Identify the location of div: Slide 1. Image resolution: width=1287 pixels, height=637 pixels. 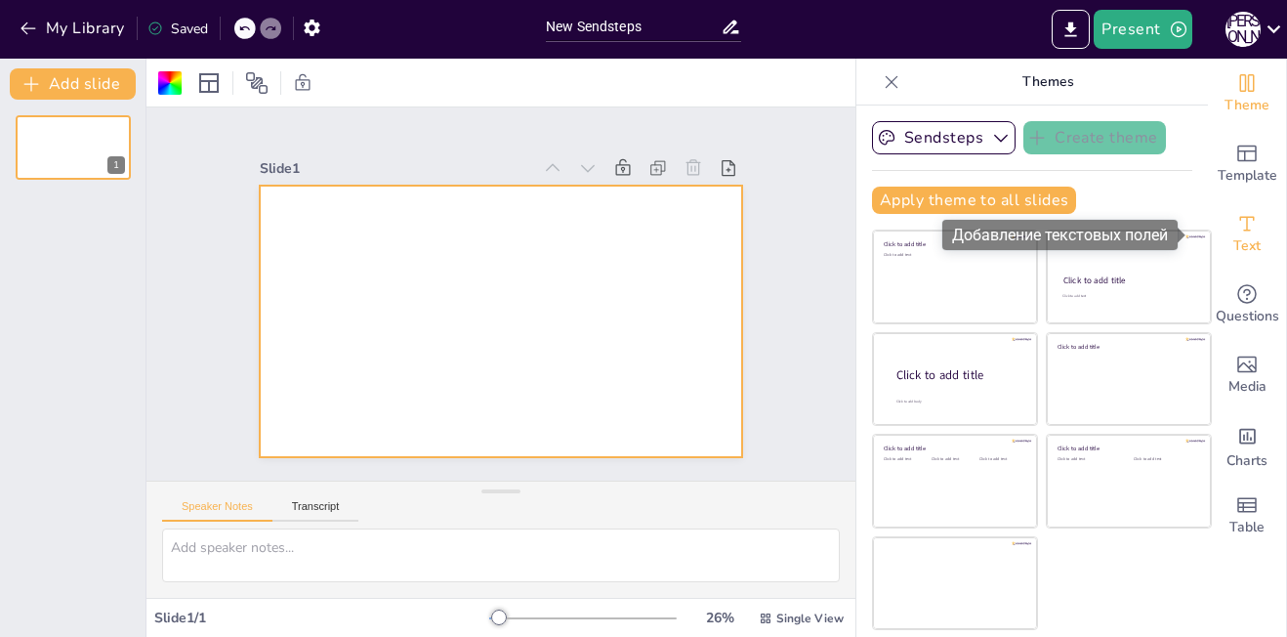
(602, 164).